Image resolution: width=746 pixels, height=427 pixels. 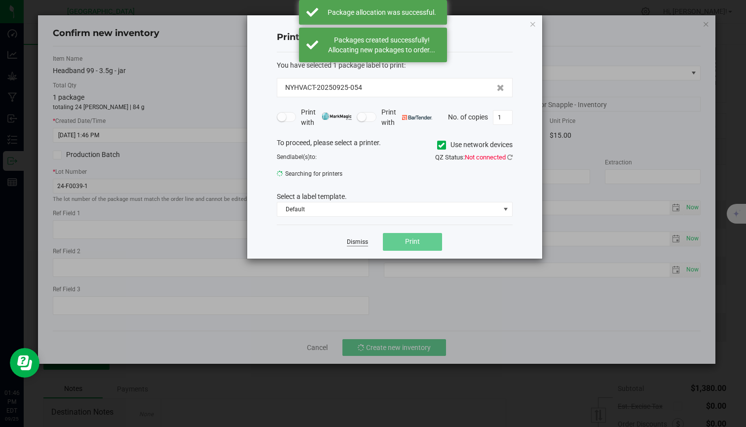 I want to click on img: bartender.png, so click(x=417, y=117).